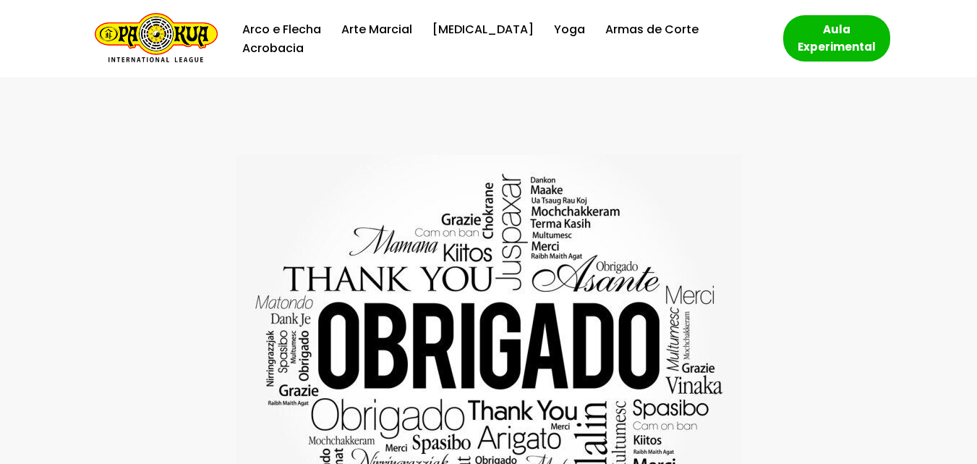  Describe the element at coordinates (281, 29) in the screenshot. I see `a: Arco e Flecha` at that location.